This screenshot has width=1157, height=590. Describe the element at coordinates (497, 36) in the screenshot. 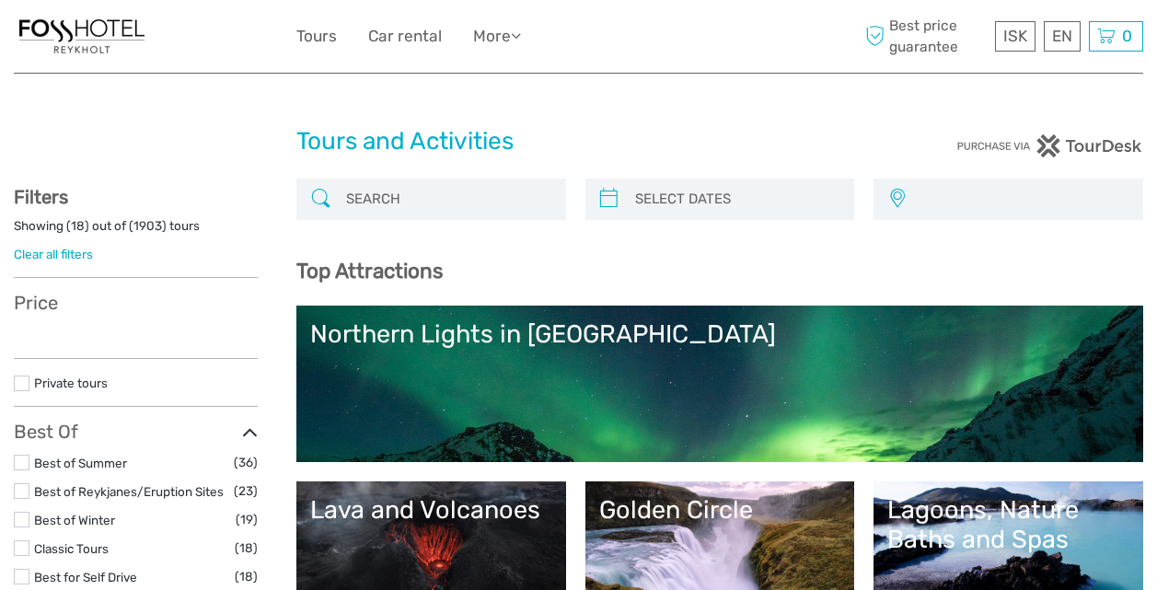

I see `a: More` at that location.